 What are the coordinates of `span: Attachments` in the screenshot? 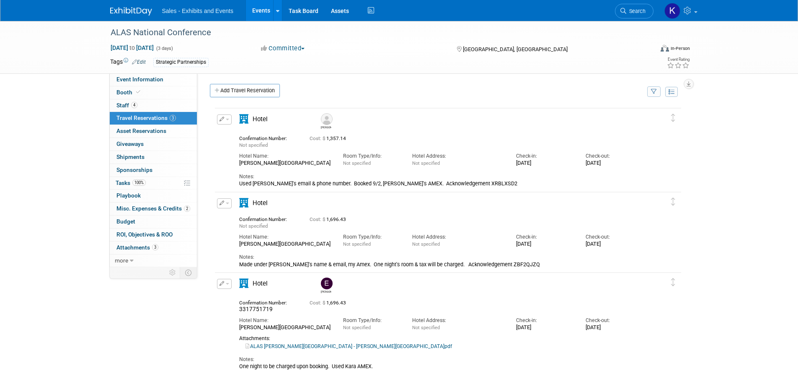 It's located at (137, 247).